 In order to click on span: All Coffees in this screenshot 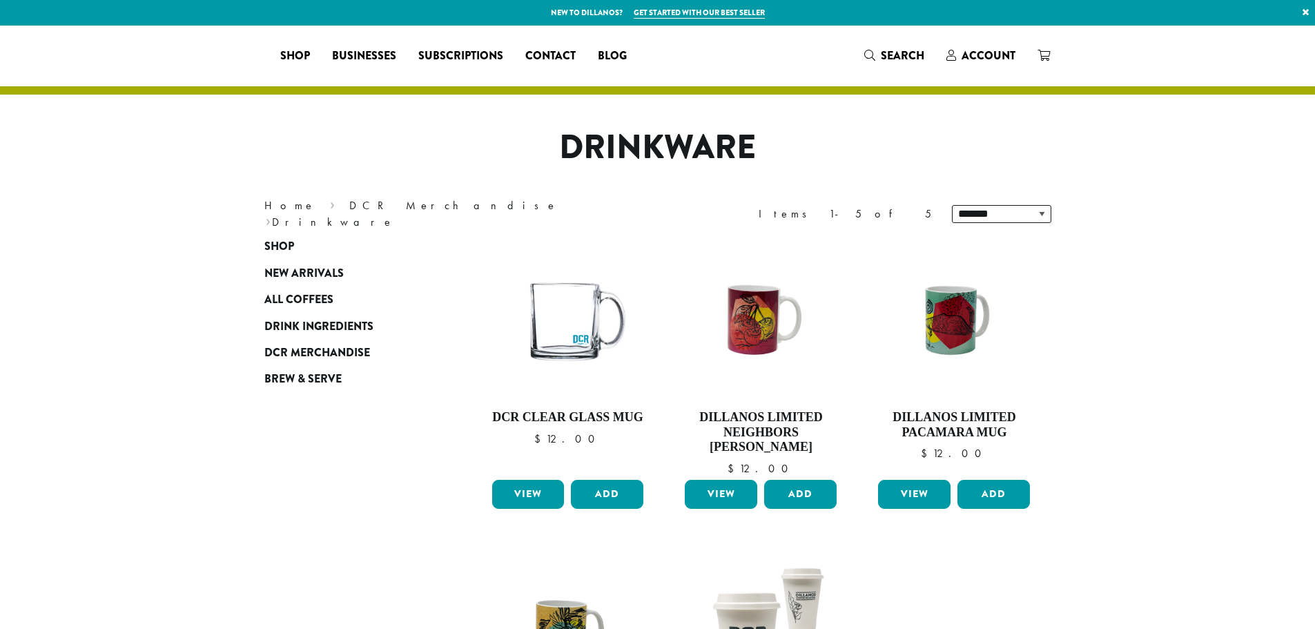, I will do `click(299, 300)`.